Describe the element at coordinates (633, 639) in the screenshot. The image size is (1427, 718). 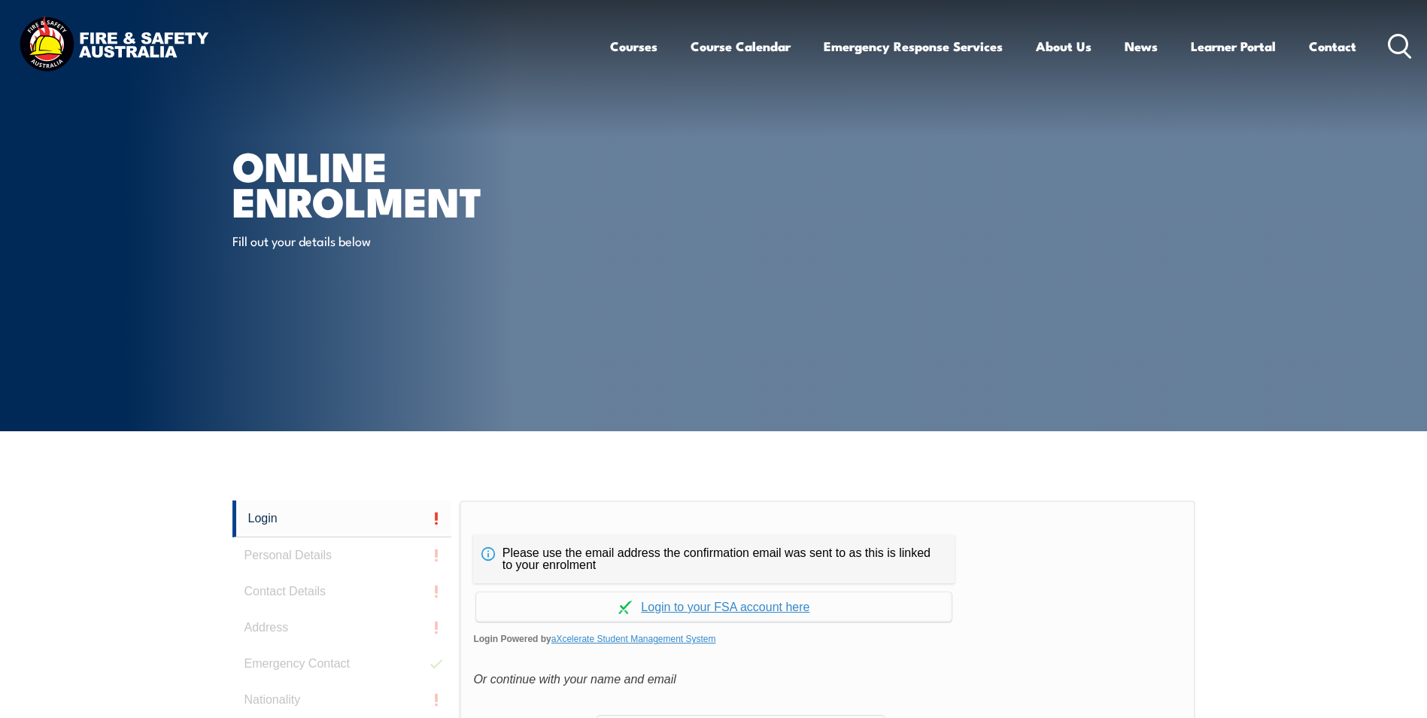
I see `a: aXcelerate Student Management System` at that location.